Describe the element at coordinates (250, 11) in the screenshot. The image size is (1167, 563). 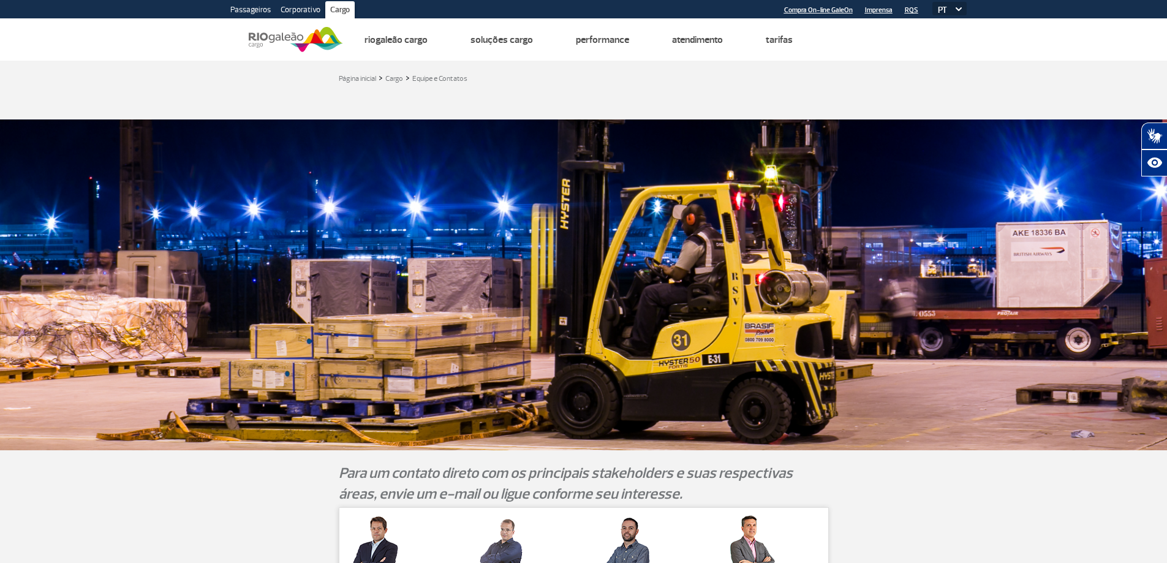
I see `a: Passageiros` at that location.